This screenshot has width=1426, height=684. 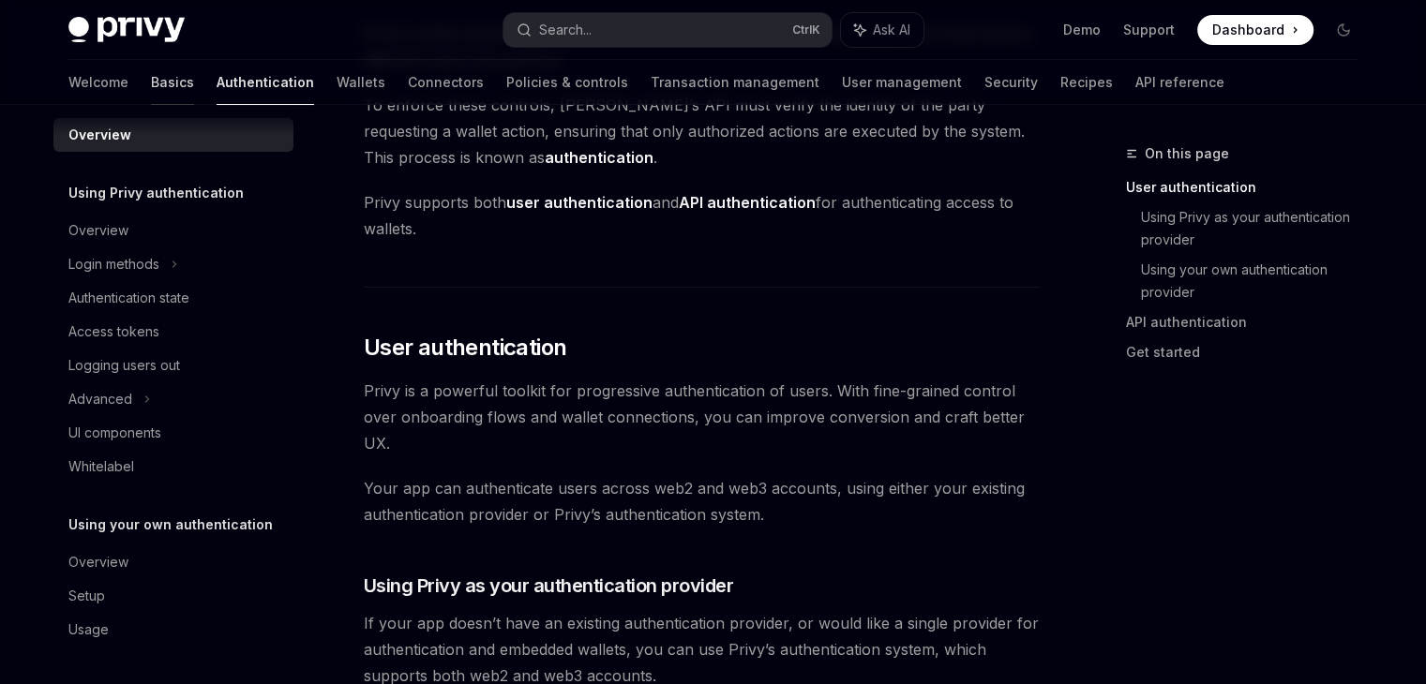 I want to click on span: Your app can authenticate users across web2 and web3 accounts, using either your existing authent..., so click(x=701, y=502).